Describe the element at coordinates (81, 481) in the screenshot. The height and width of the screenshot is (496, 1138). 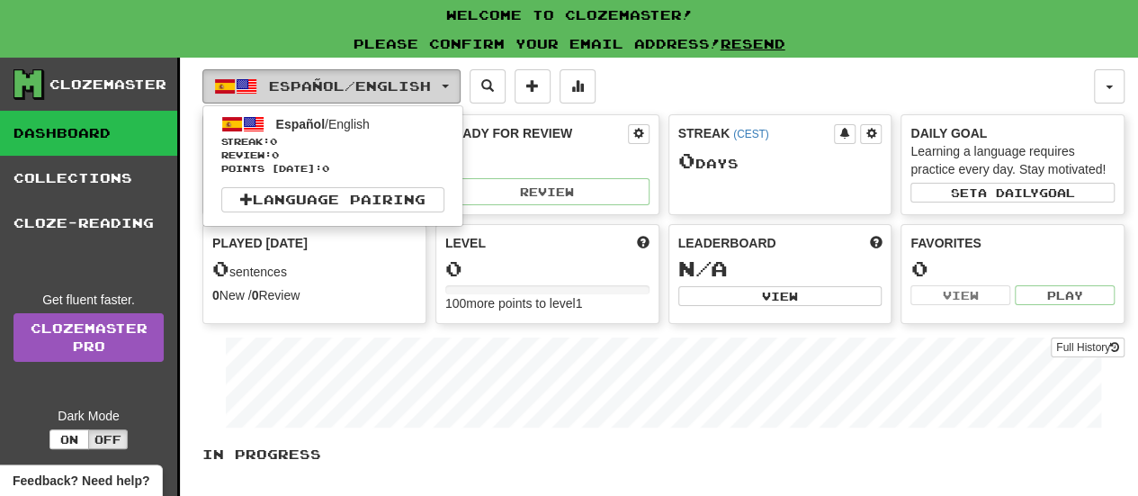
I see `span: Open feedback widget` at that location.